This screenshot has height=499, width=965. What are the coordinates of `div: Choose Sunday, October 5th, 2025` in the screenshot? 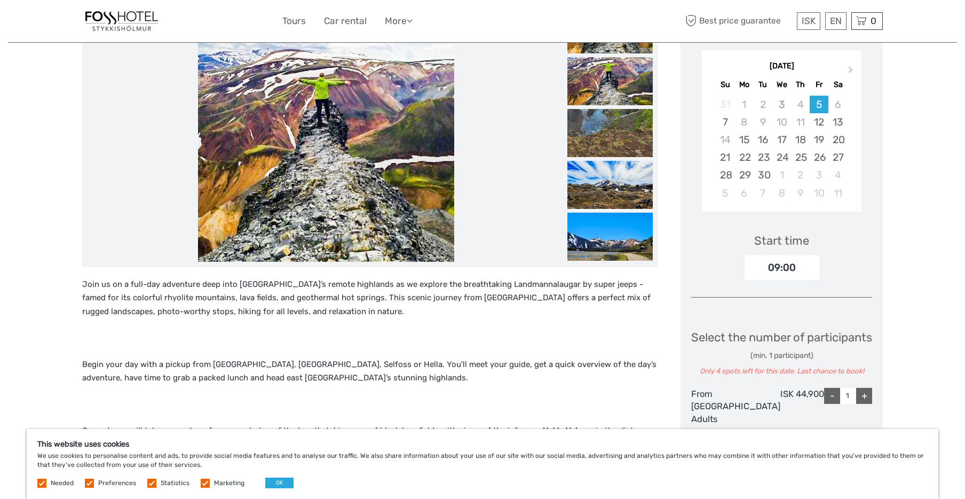 It's located at (725, 193).